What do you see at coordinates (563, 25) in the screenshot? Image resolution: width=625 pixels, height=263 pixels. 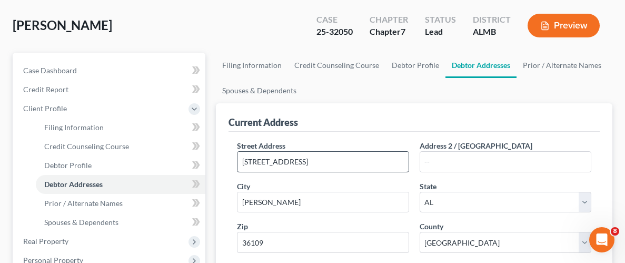 I see `button: Preview` at bounding box center [563, 25].